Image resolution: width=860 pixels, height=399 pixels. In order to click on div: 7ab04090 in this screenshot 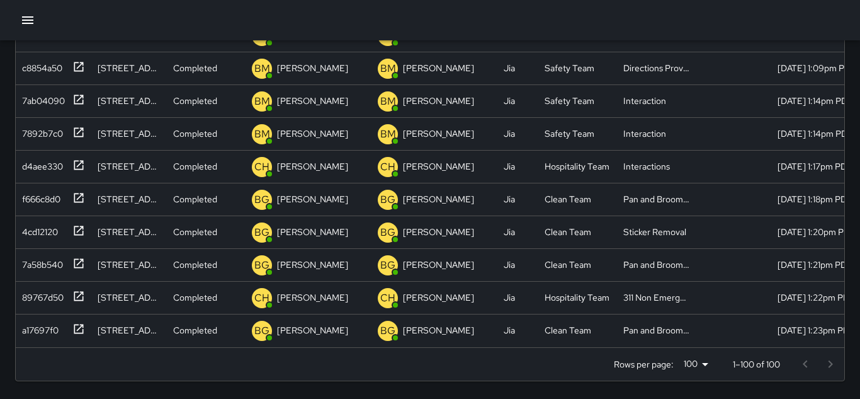, I will do `click(41, 98)`.